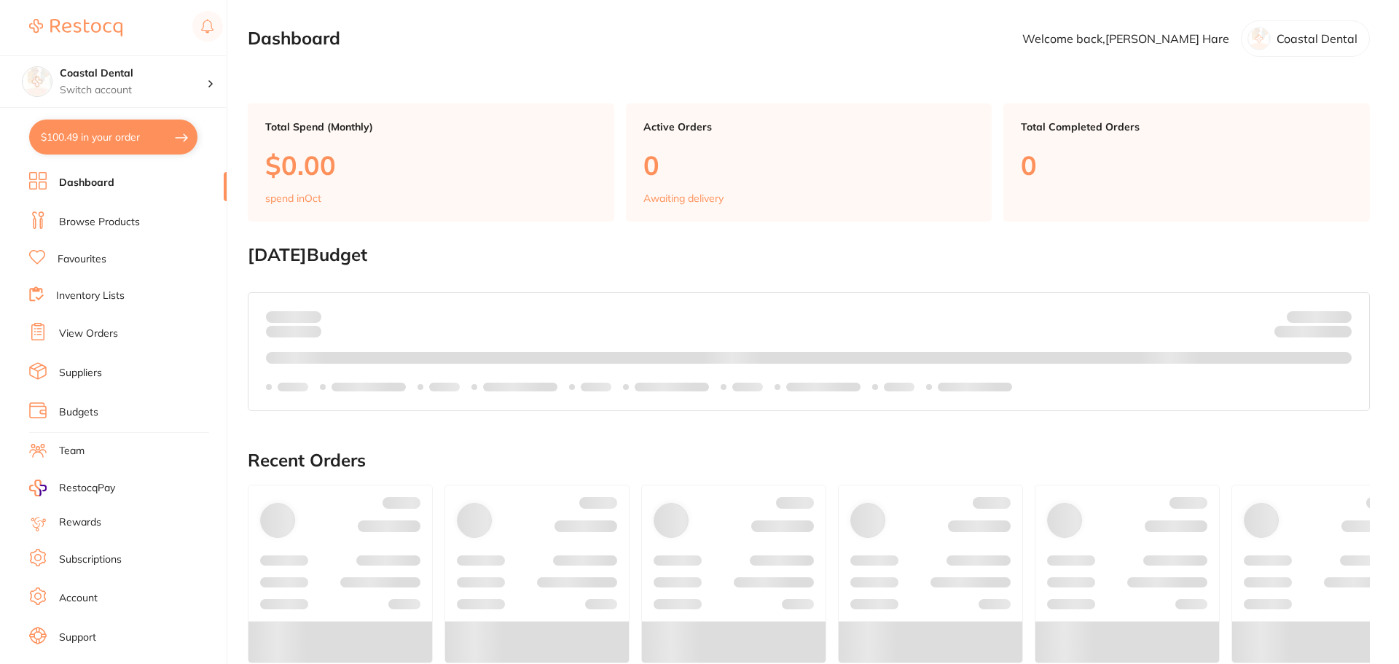 The image size is (1399, 664). Describe the element at coordinates (133, 74) in the screenshot. I see `h4: Coastal Dental` at that location.